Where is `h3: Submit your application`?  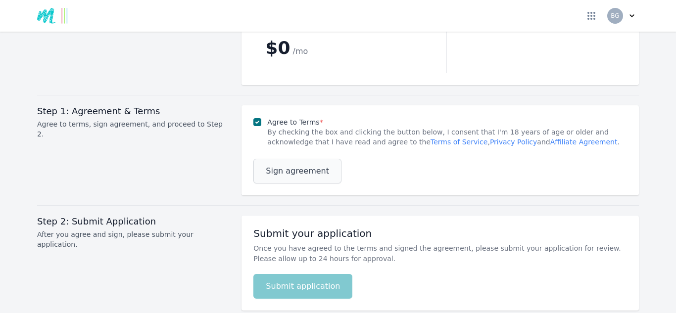
h3: Submit your application is located at coordinates (440, 233).